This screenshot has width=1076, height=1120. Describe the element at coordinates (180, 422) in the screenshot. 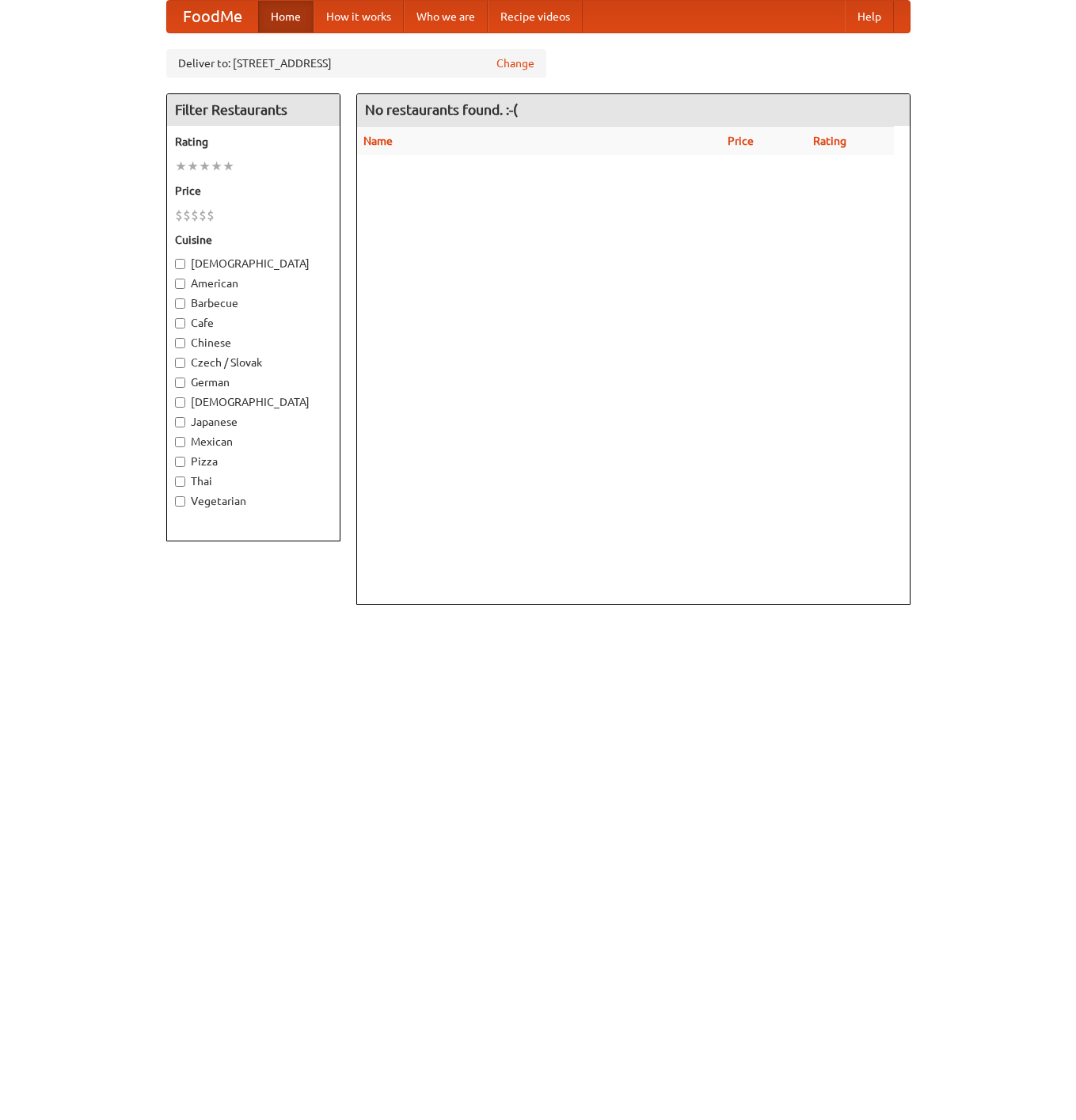

I see `input: Japanese` at that location.